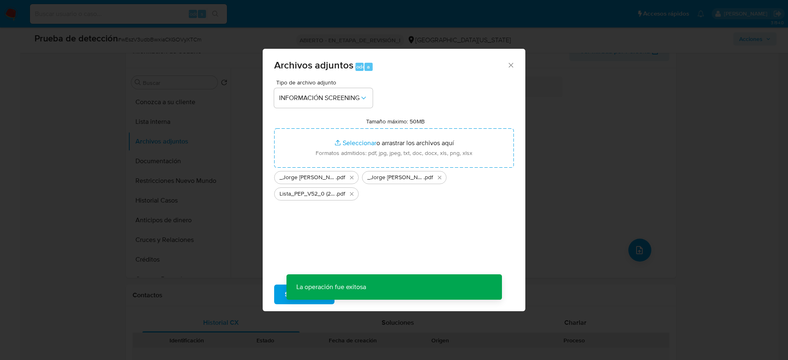  I want to click on span: Lista_PEP_V52_0 (2).xlsx - Hojas de cálculo de Google, so click(307, 194).